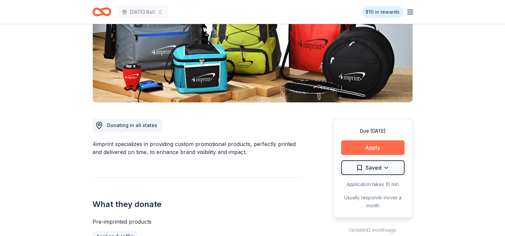 The width and height of the screenshot is (505, 236). I want to click on div: Updated 2 months ago, so click(373, 230).